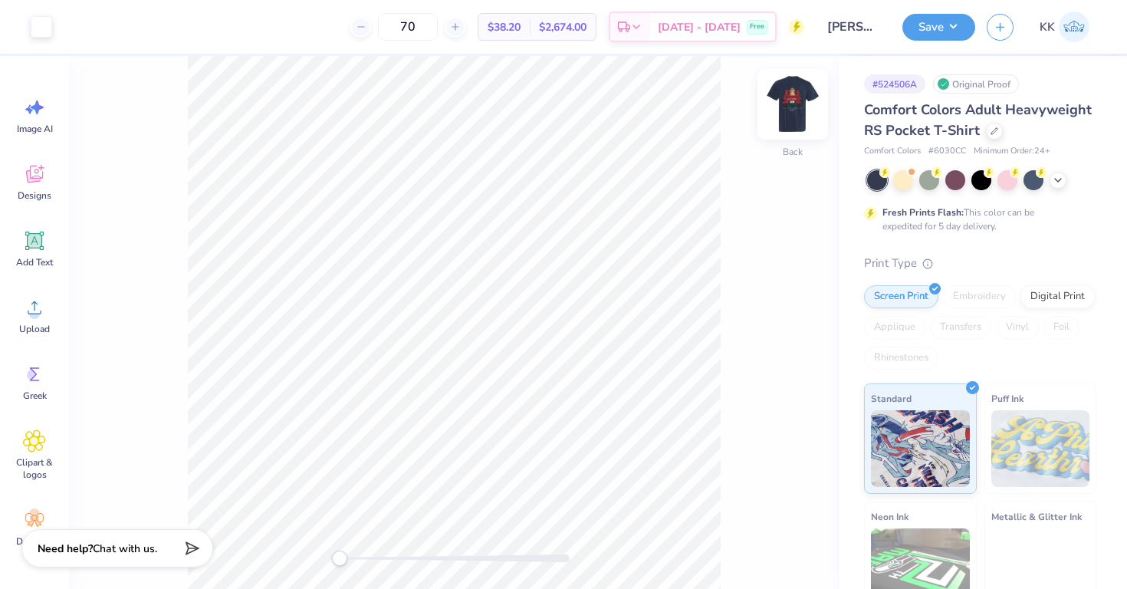  What do you see at coordinates (34, 468) in the screenshot?
I see `span: Clipart & logos` at bounding box center [34, 468].